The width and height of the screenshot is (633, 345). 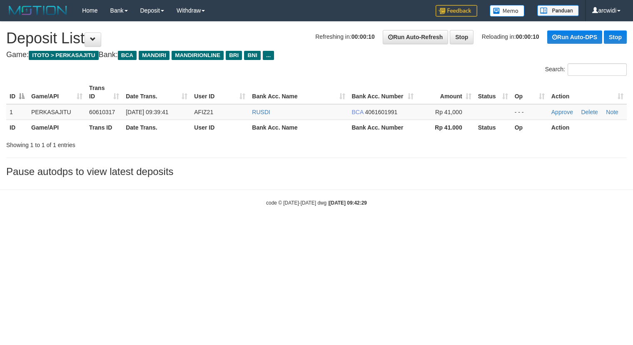 What do you see at coordinates (57, 112) in the screenshot?
I see `td: PERKASAJITU` at bounding box center [57, 112].